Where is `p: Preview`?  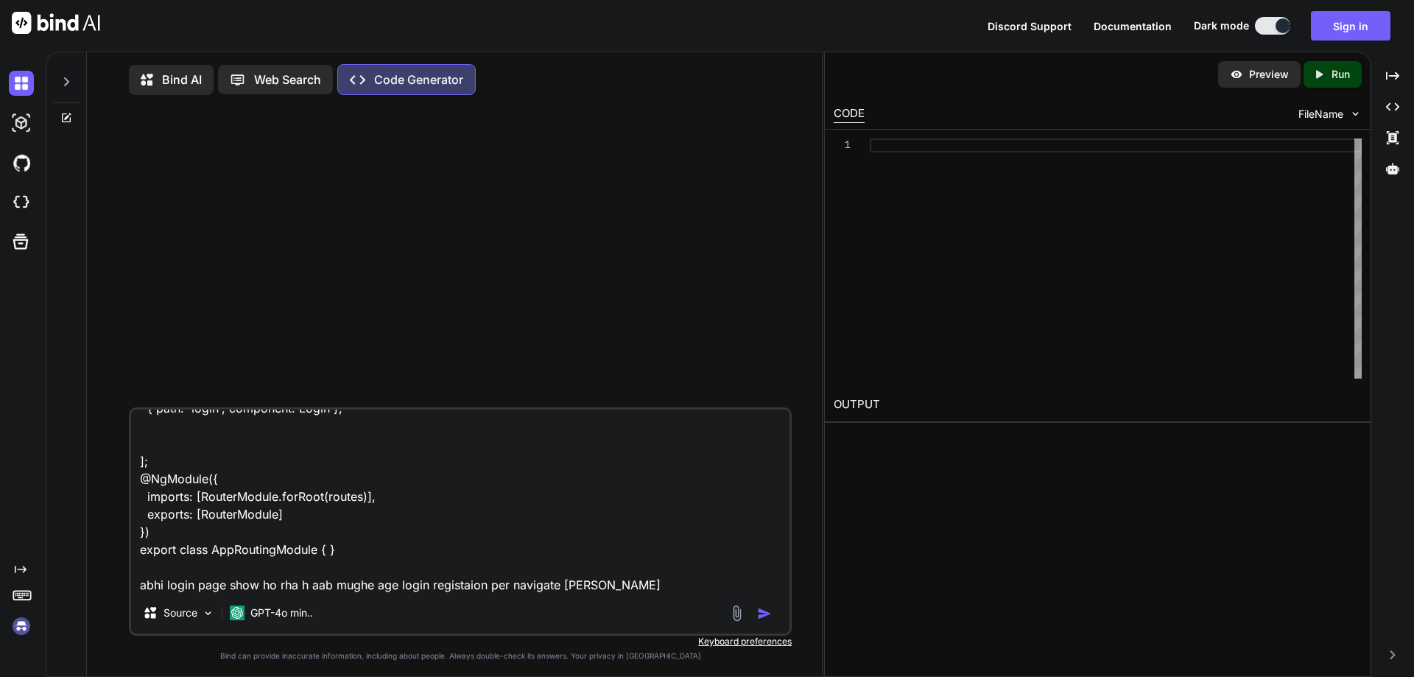 p: Preview is located at coordinates (1268, 74).